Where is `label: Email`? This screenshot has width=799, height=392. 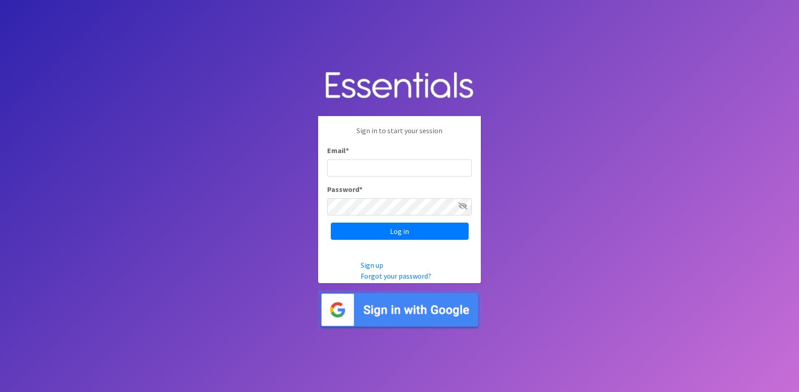 label: Email is located at coordinates (338, 151).